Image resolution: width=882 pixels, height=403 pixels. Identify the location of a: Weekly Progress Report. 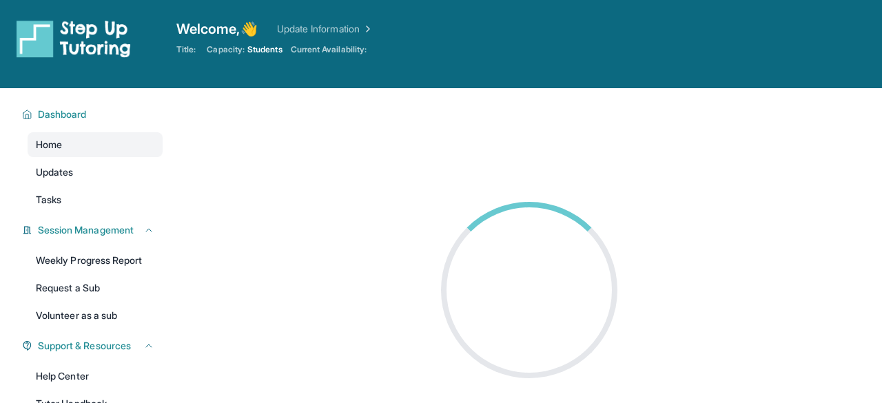
(95, 261).